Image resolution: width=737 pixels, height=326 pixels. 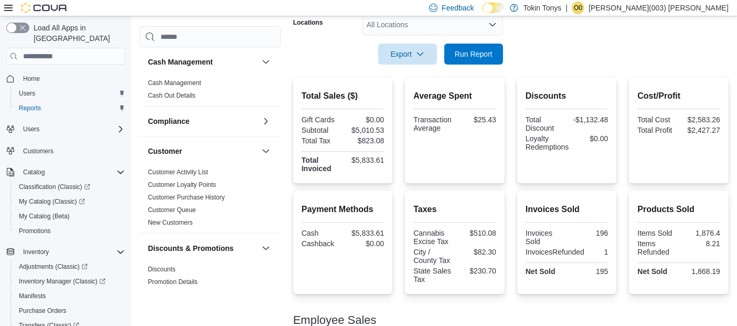 What do you see at coordinates (53, 266) in the screenshot?
I see `a: Adjustments (Classic)` at bounding box center [53, 266].